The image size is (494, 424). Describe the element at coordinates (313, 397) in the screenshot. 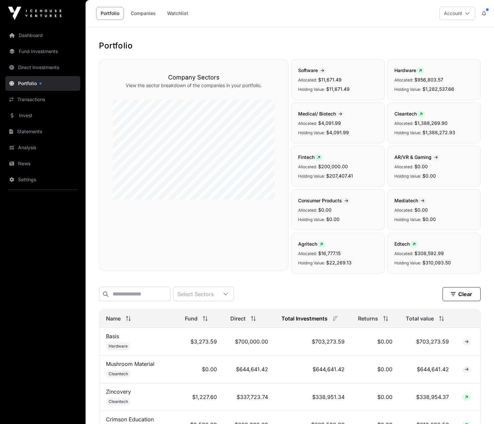

I see `td: $338,951.34` at that location.